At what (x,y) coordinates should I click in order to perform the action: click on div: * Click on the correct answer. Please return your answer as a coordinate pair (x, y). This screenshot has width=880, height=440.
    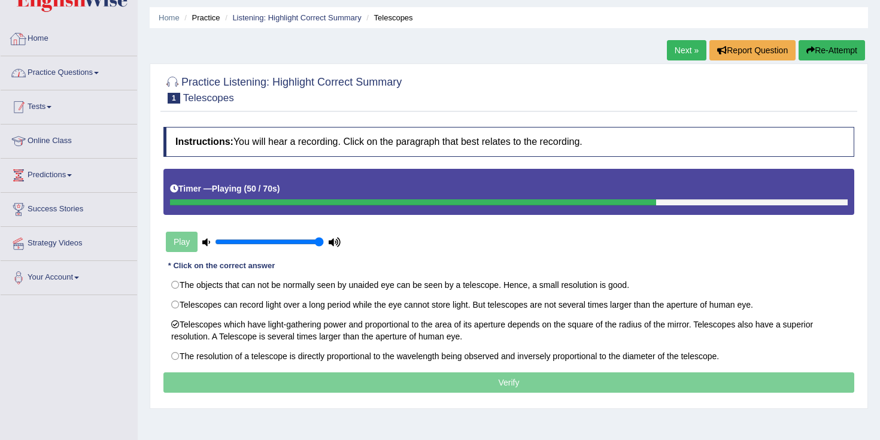
    Looking at the image, I should click on (221, 265).